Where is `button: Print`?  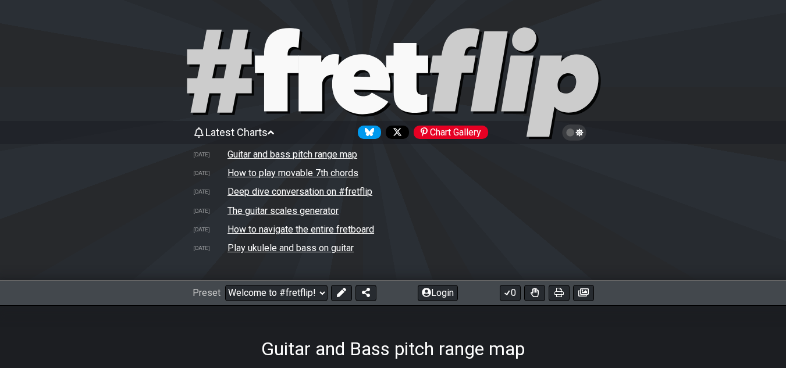 button: Print is located at coordinates (559, 293).